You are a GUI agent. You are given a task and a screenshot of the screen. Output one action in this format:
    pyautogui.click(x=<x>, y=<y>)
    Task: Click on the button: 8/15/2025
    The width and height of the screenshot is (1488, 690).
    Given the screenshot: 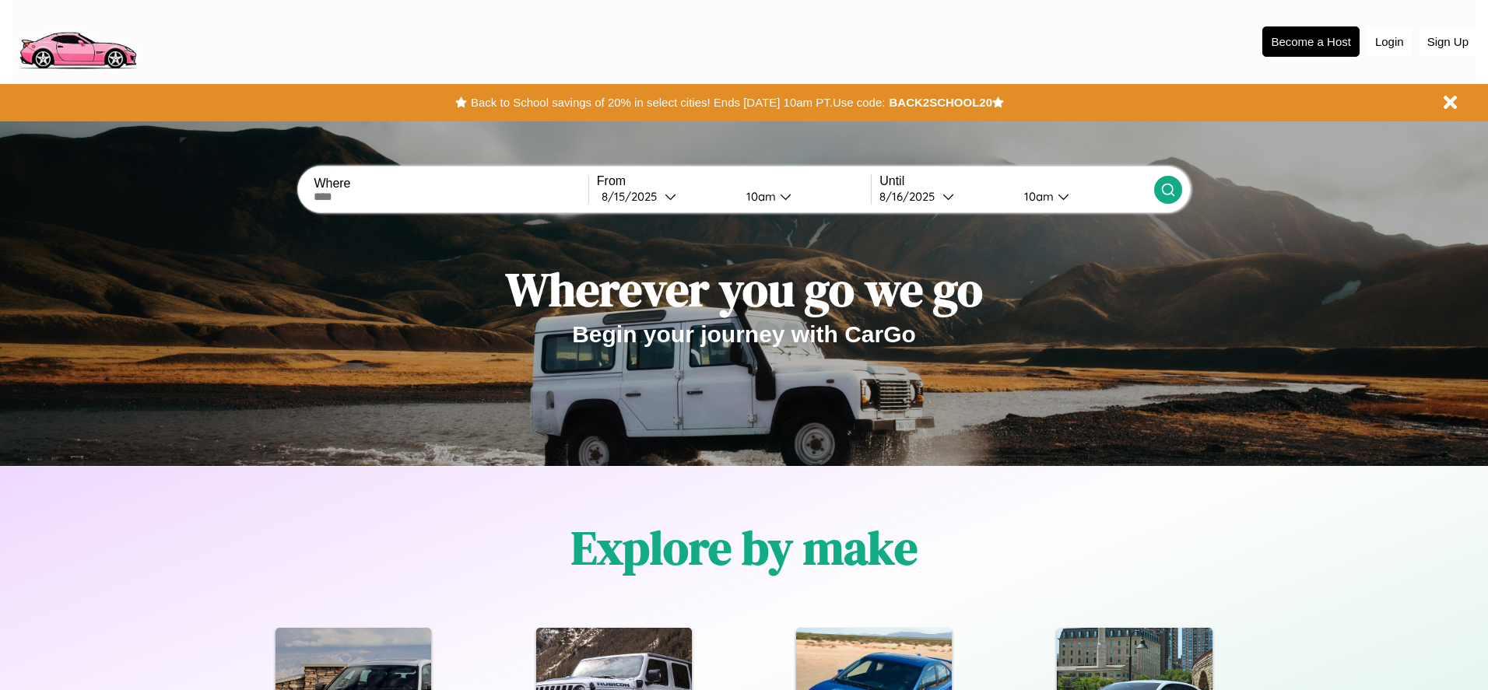 What is the action you would take?
    pyautogui.click(x=665, y=196)
    